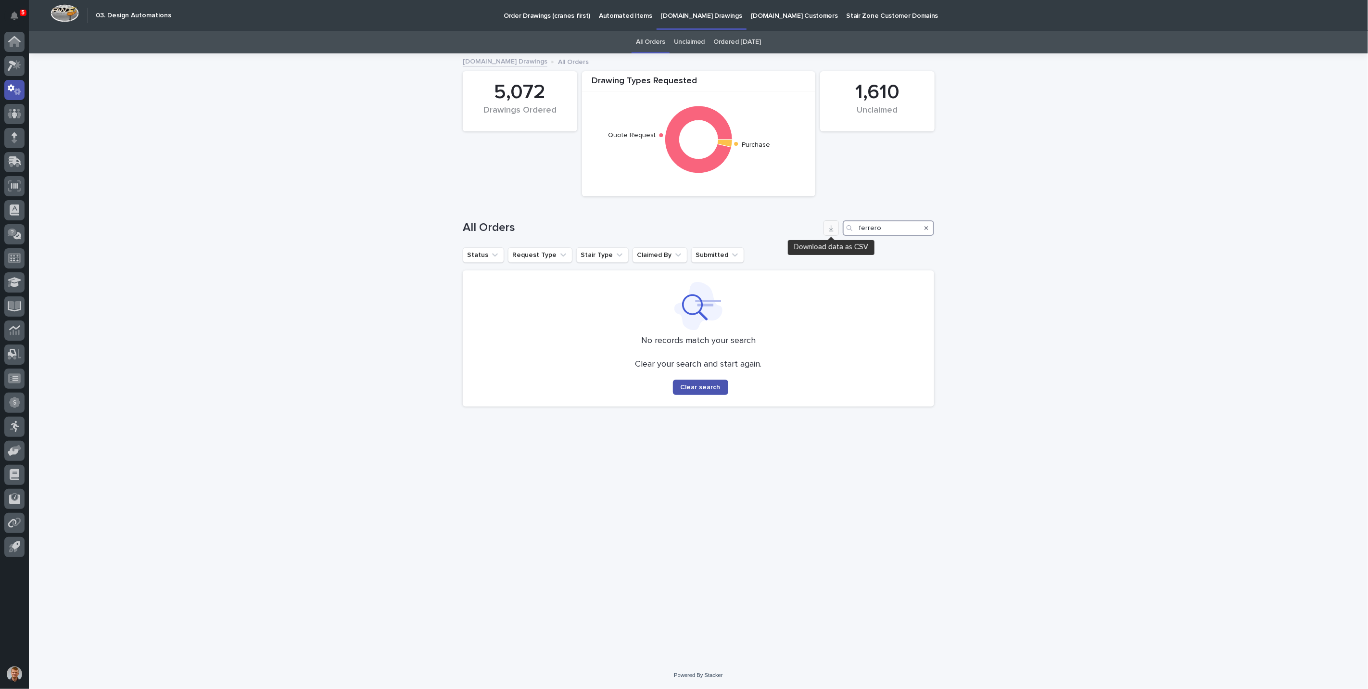 The image size is (1368, 689). What do you see at coordinates (698, 675) in the screenshot?
I see `a: Powered By Stacker` at bounding box center [698, 675].